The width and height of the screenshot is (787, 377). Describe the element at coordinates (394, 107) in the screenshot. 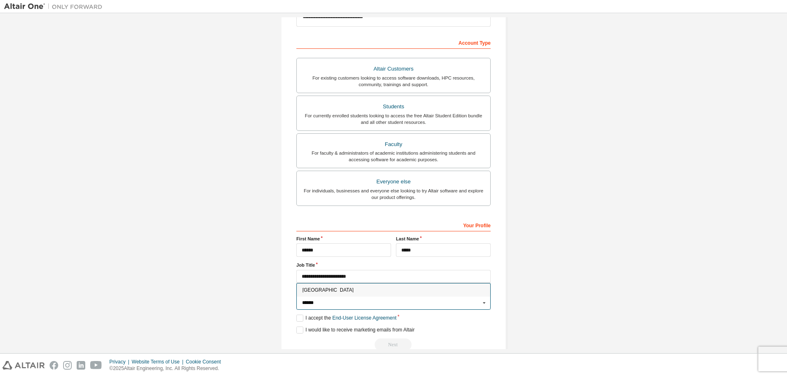

I see `div: Students` at that location.